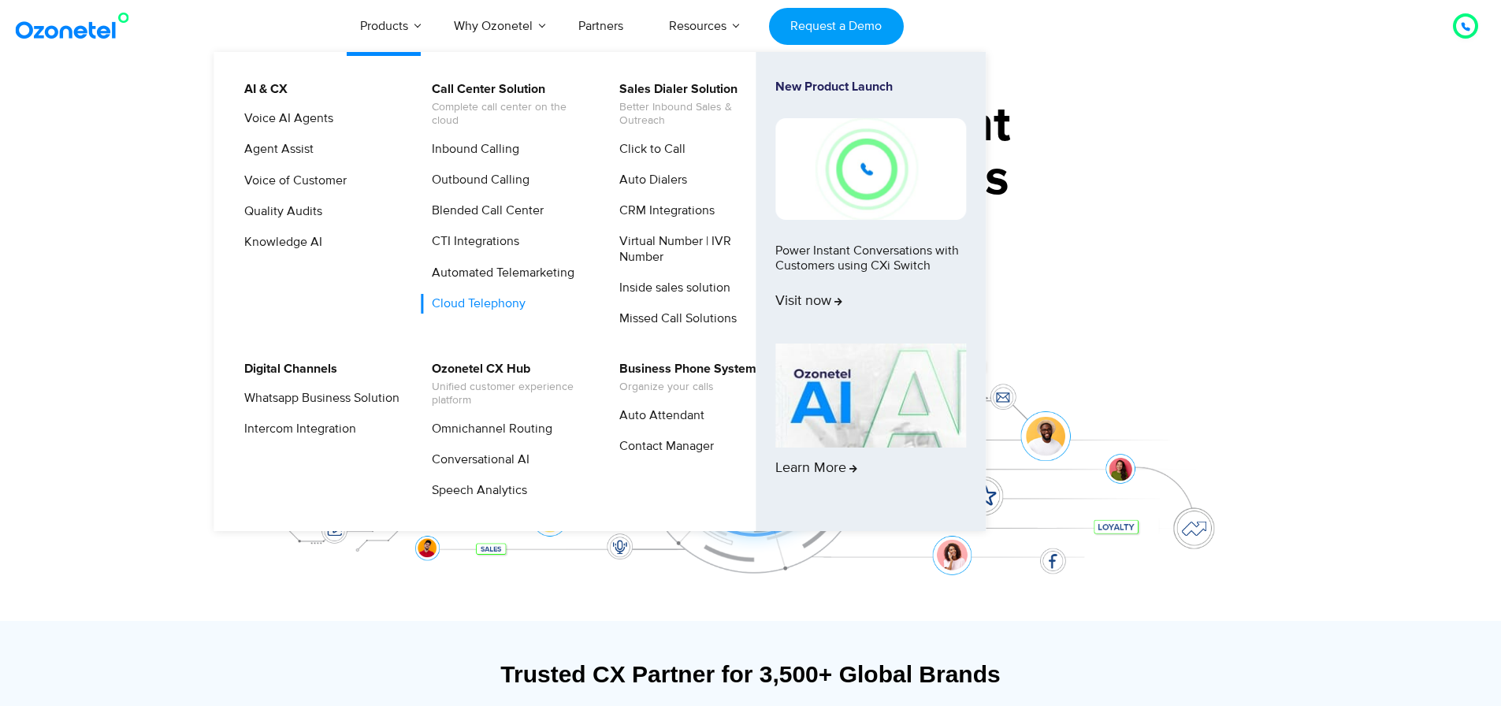 This screenshot has width=1501, height=706. Describe the element at coordinates (509, 114) in the screenshot. I see `span: Complete call center on the cloud` at that location.